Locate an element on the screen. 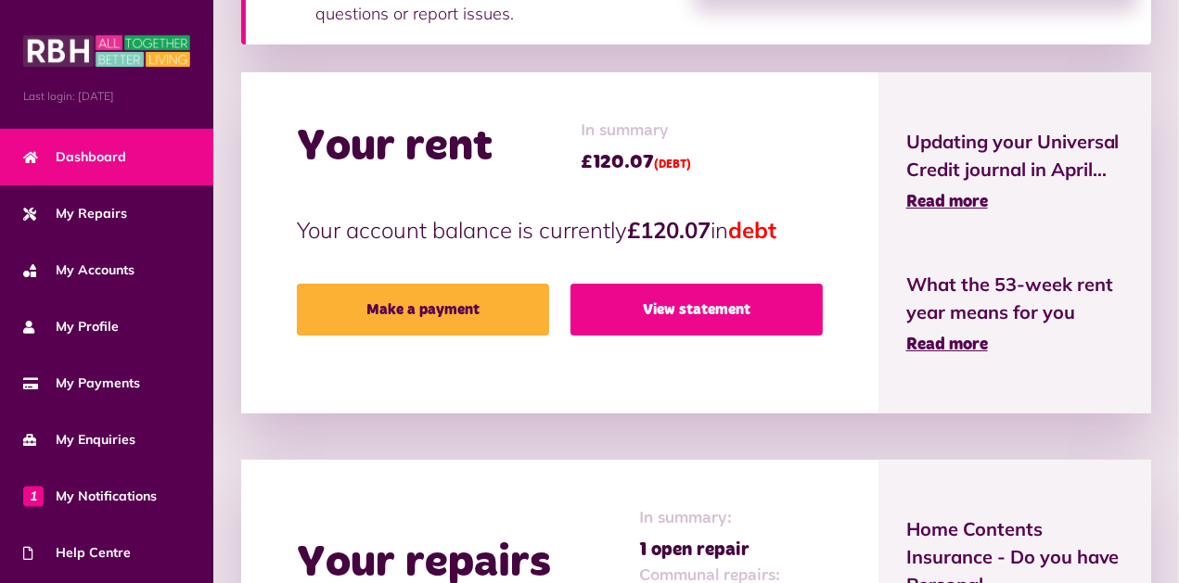  span: debt is located at coordinates (752, 230).